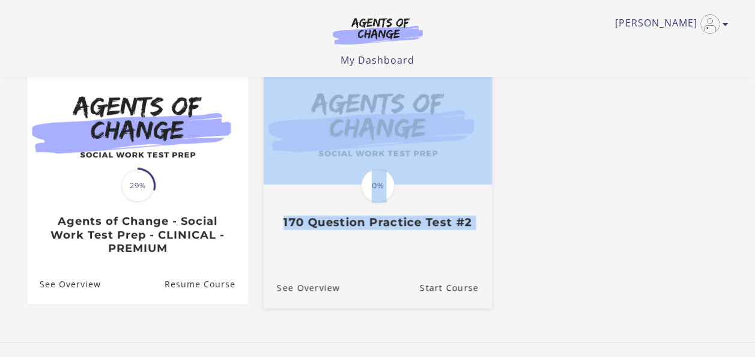 This screenshot has height=357, width=755. Describe the element at coordinates (206, 284) in the screenshot. I see `a: Agents of Change - Social Work Test Prep - CLINICAL - PREMIUM: Resume Course` at that location.